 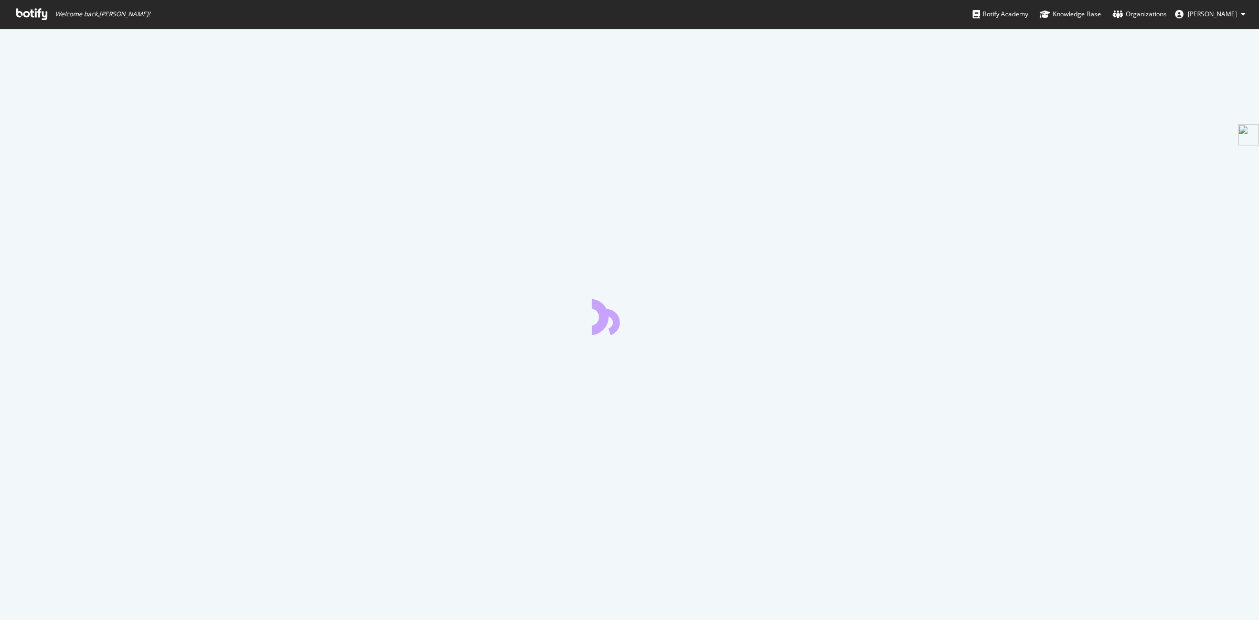 What do you see at coordinates (1139, 14) in the screenshot?
I see `div: Organizations` at bounding box center [1139, 14].